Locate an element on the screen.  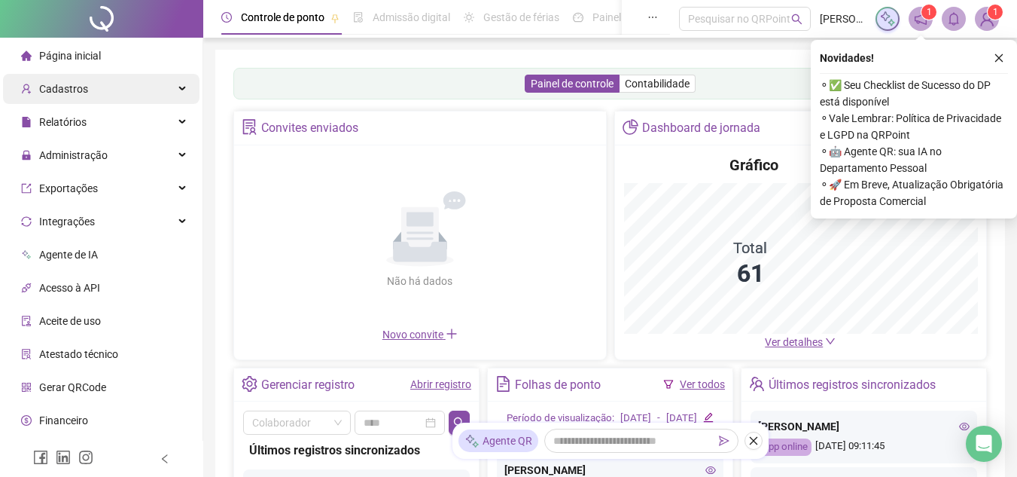
span: Painel do DP is located at coordinates (622, 17).